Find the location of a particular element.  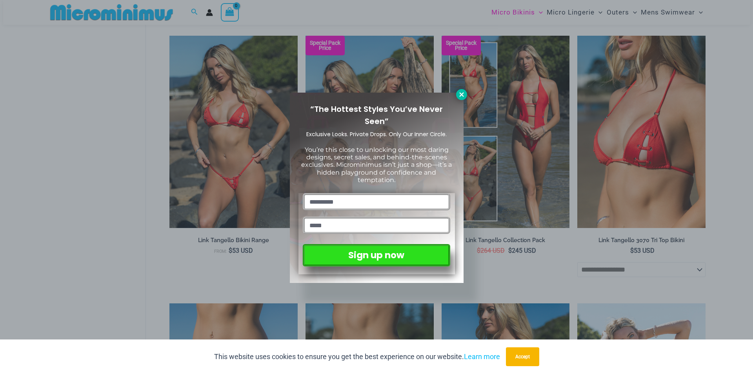

button: Accept is located at coordinates (523, 357).